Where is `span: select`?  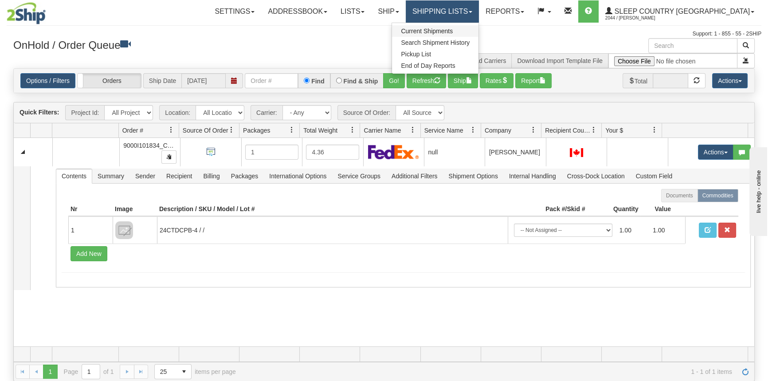
span: select is located at coordinates (184, 372).